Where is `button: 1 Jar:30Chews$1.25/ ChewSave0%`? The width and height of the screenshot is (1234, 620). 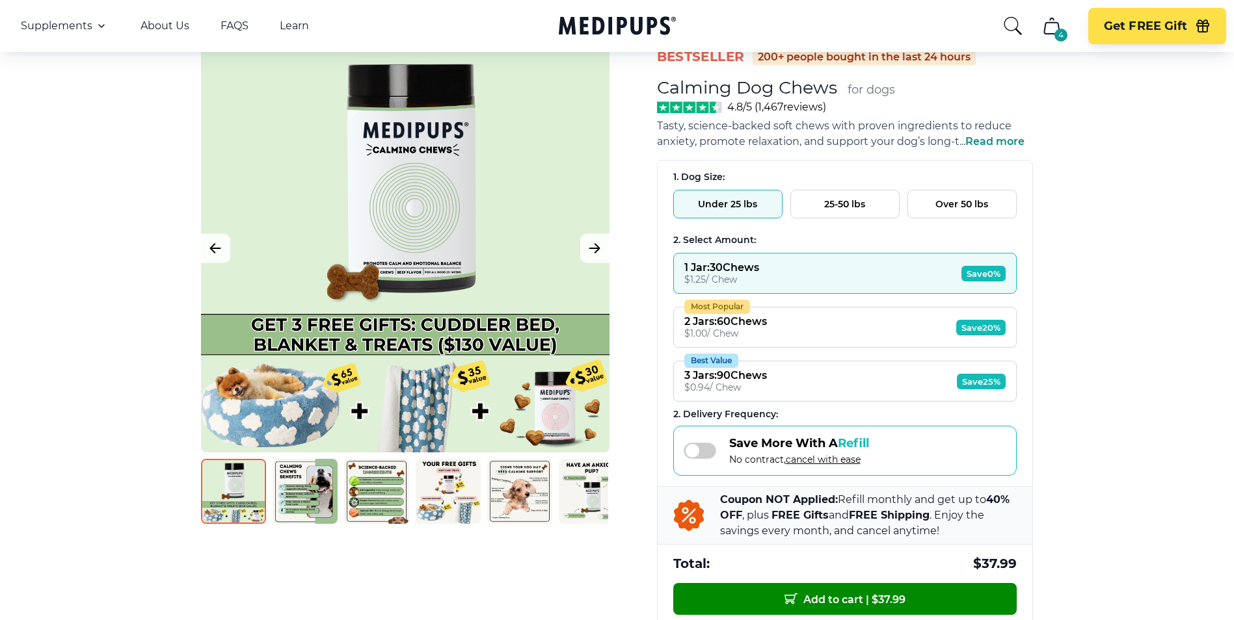 button: 1 Jar:30Chews$1.25/ ChewSave0% is located at coordinates (845, 273).